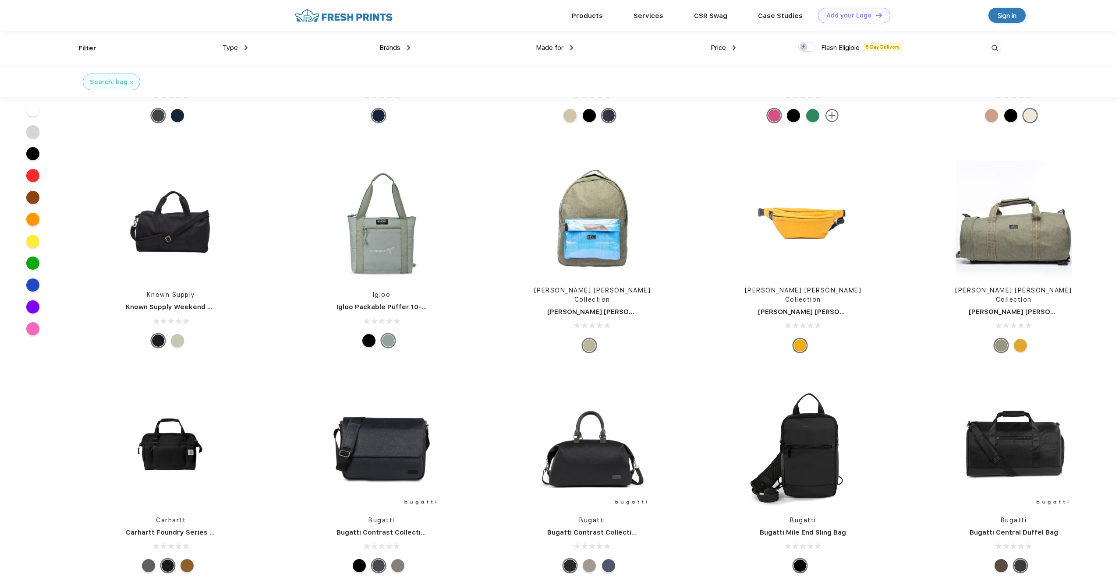 The height and width of the screenshot is (581, 1119). Describe the element at coordinates (718, 48) in the screenshot. I see `span: Price` at that location.